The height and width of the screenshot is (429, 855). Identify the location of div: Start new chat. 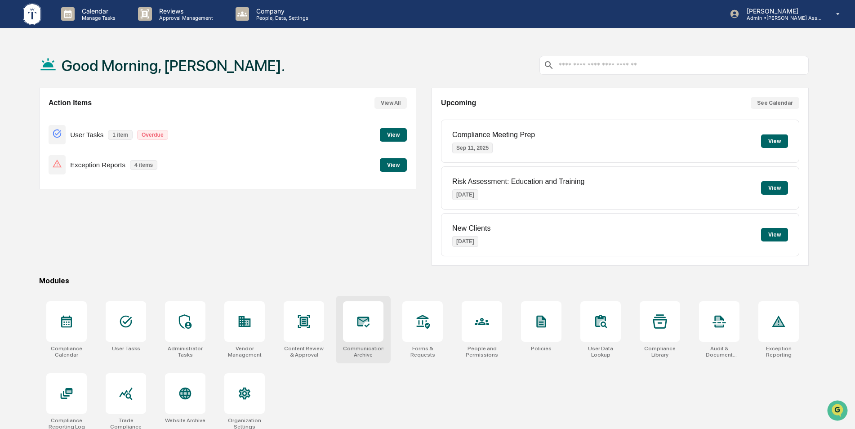
(89, 73).